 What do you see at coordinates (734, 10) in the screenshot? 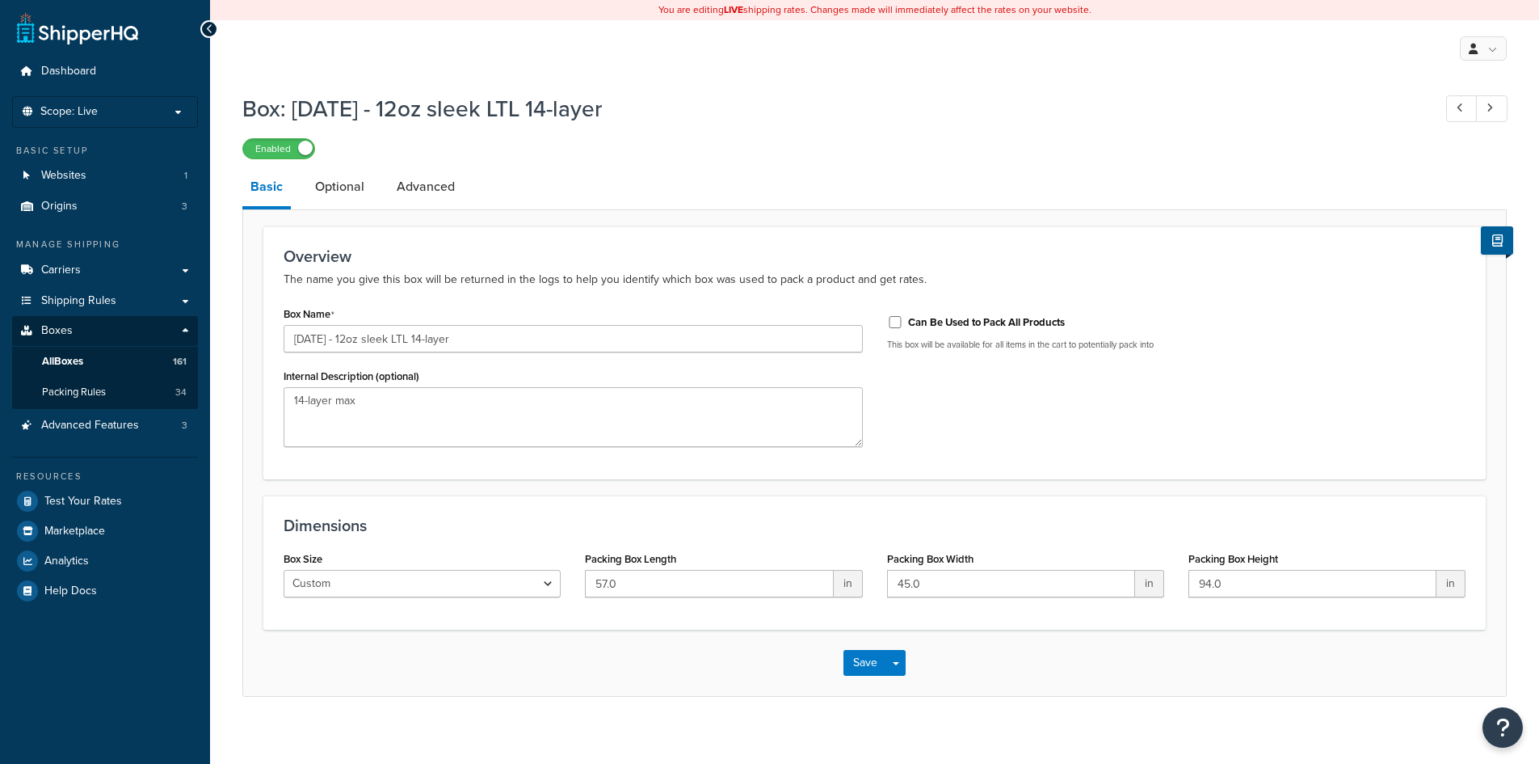
I see `b: LIVE` at bounding box center [734, 10].